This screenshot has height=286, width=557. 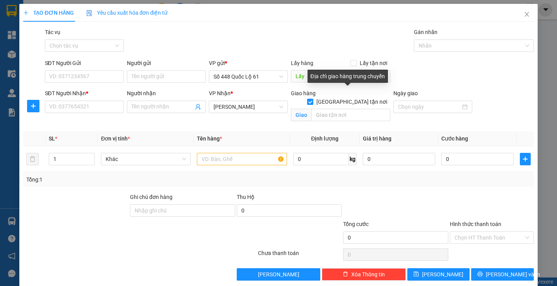 I want to click on span: Lấy, so click(x=300, y=76).